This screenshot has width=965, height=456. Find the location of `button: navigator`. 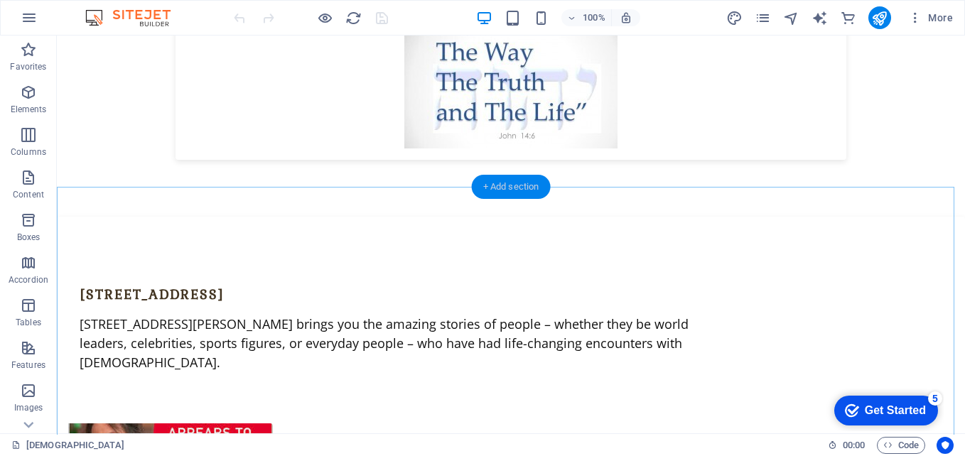

button: navigator is located at coordinates (792, 18).